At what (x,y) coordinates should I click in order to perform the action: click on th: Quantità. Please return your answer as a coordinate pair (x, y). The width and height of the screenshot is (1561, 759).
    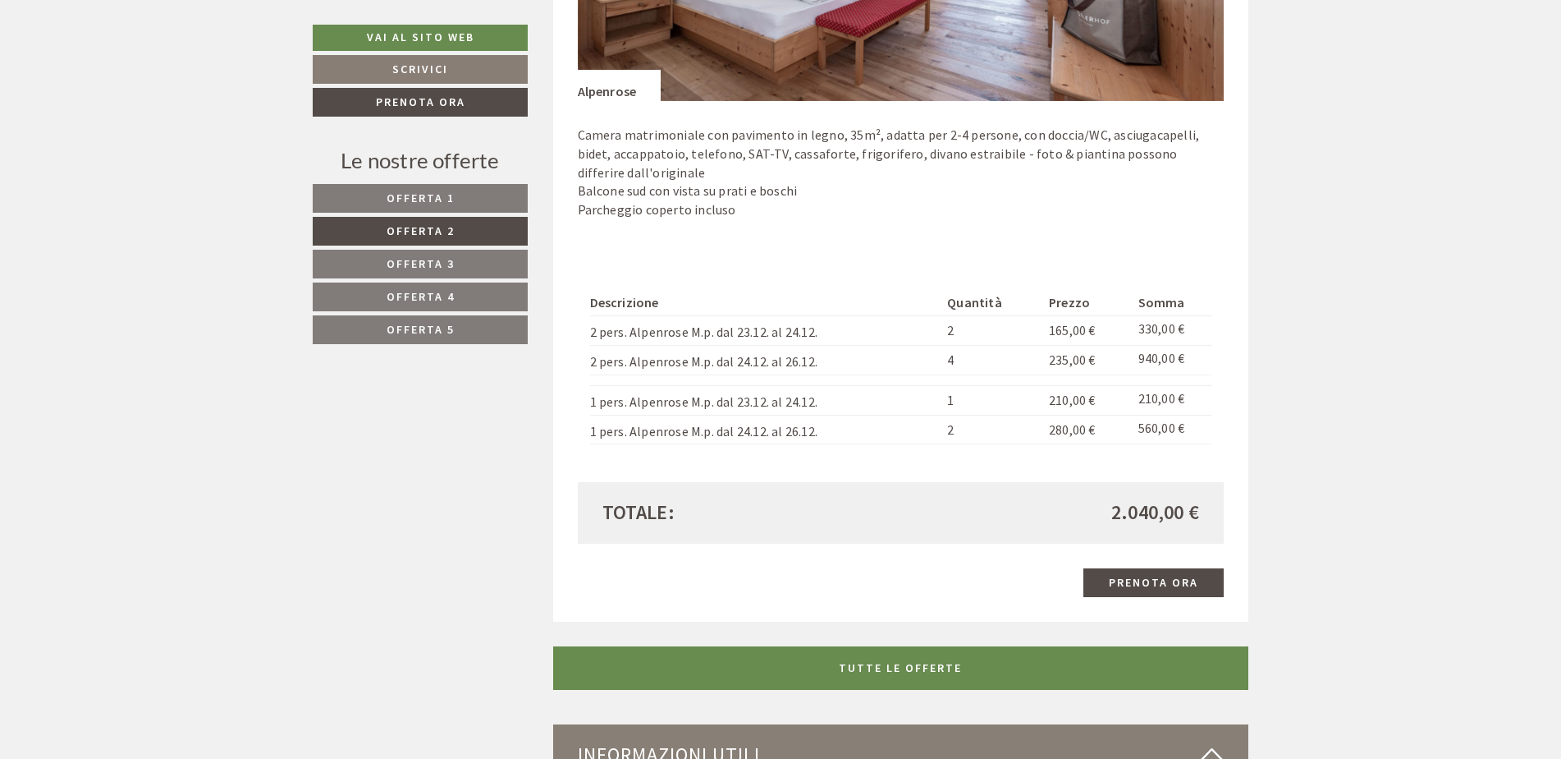
    Looking at the image, I should click on (992, 302).